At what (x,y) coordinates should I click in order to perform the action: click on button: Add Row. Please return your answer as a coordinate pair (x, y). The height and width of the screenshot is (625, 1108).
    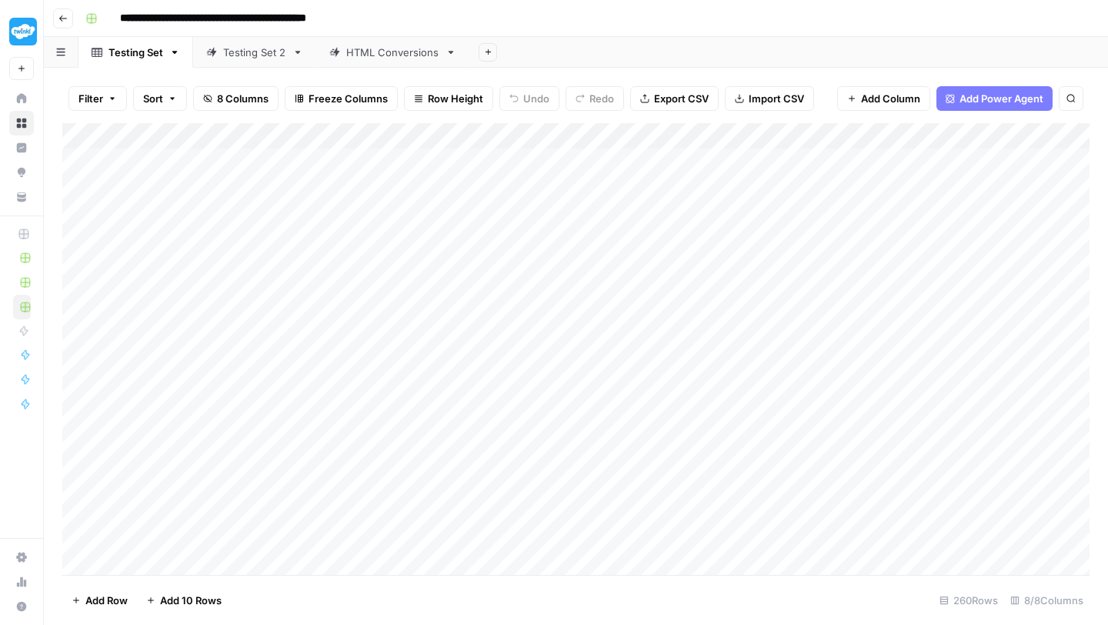
    Looking at the image, I should click on (99, 600).